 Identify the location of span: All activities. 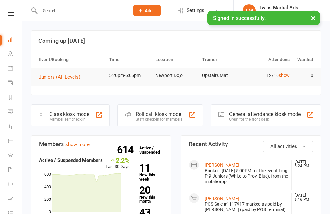
(283, 147).